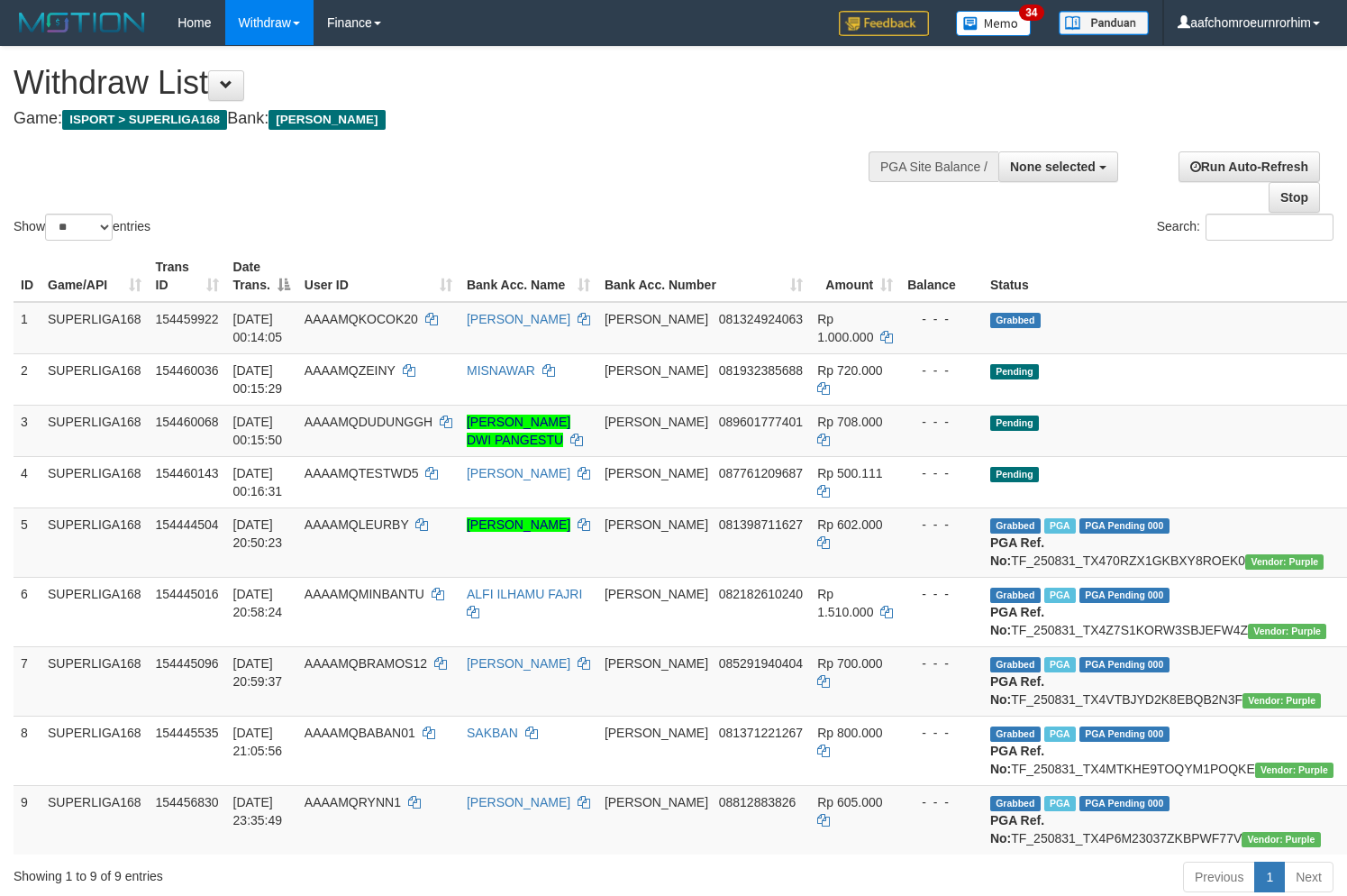  What do you see at coordinates (27, 378) in the screenshot?
I see `td: 2` at bounding box center [27, 378].